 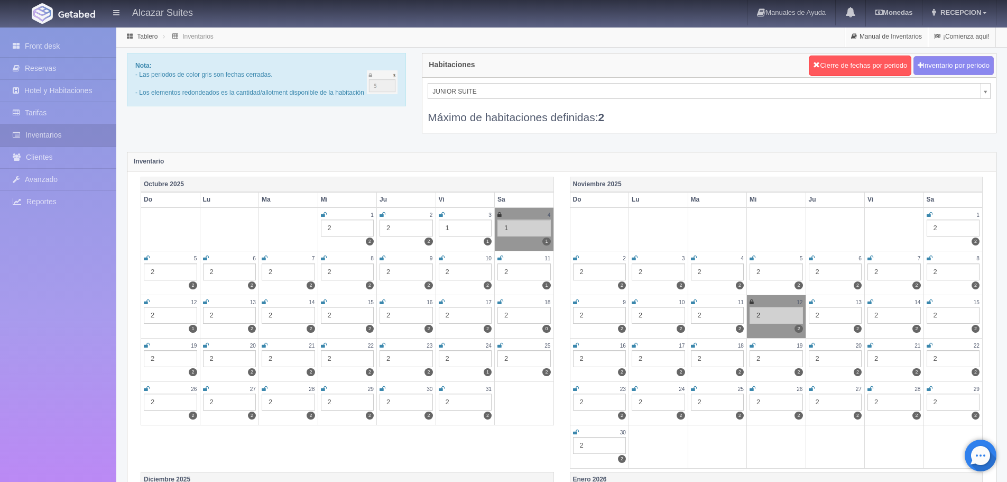 What do you see at coordinates (709, 112) in the screenshot?
I see `div: Máximo de habitaciones definidas:` at bounding box center [709, 112].